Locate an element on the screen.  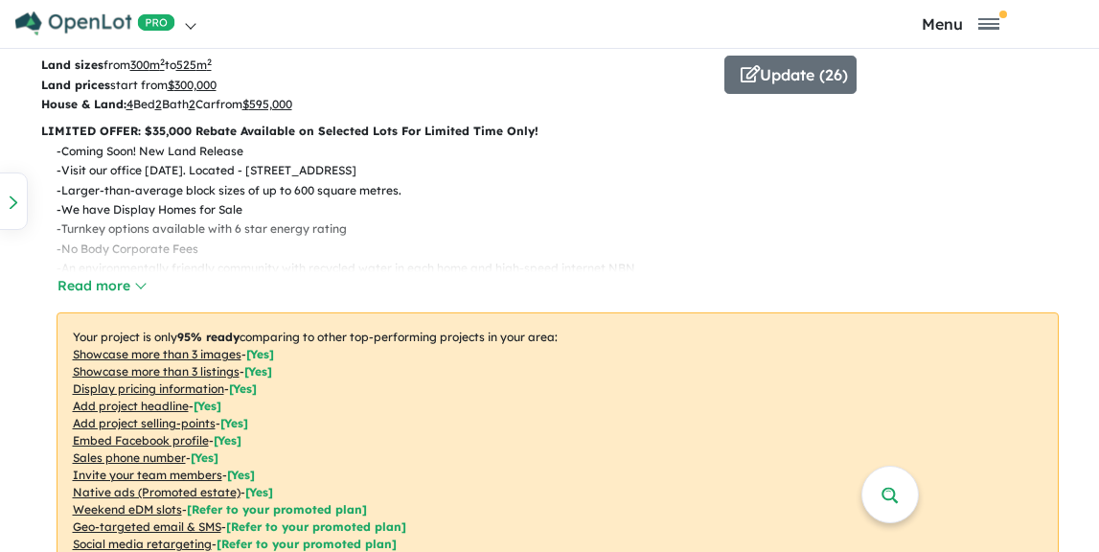
p: - An environmentally friendly community with recycled water in each home and high-speed internet NBN is located at coordinates (565, 268).